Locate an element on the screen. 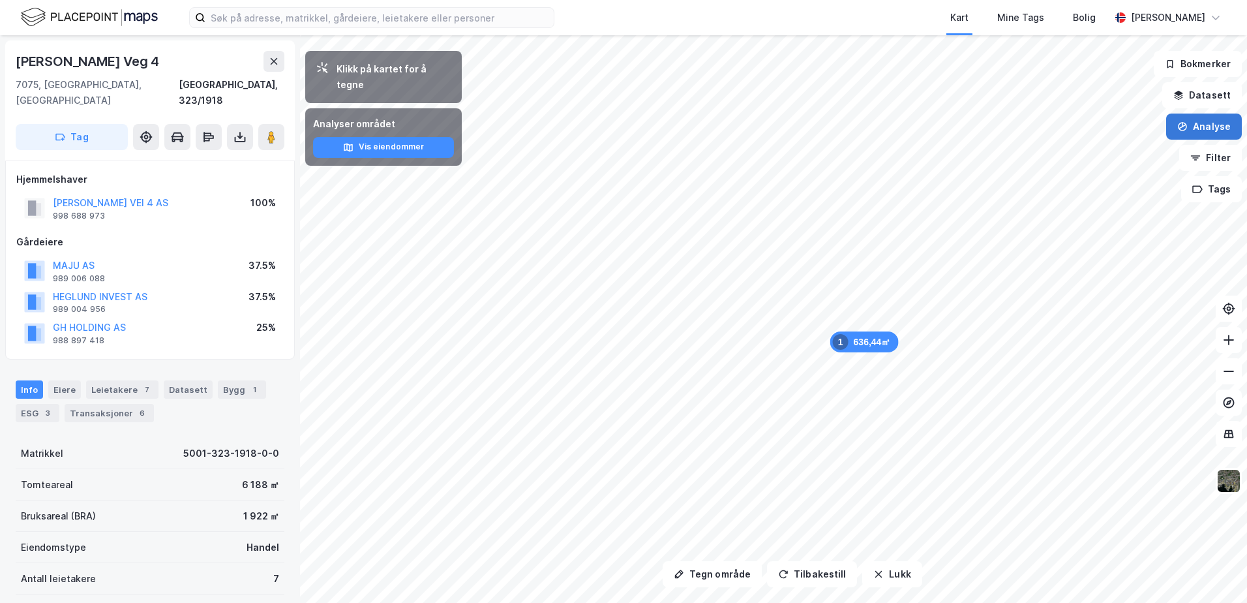 The width and height of the screenshot is (1247, 603). button: Tags is located at coordinates (1212, 189).